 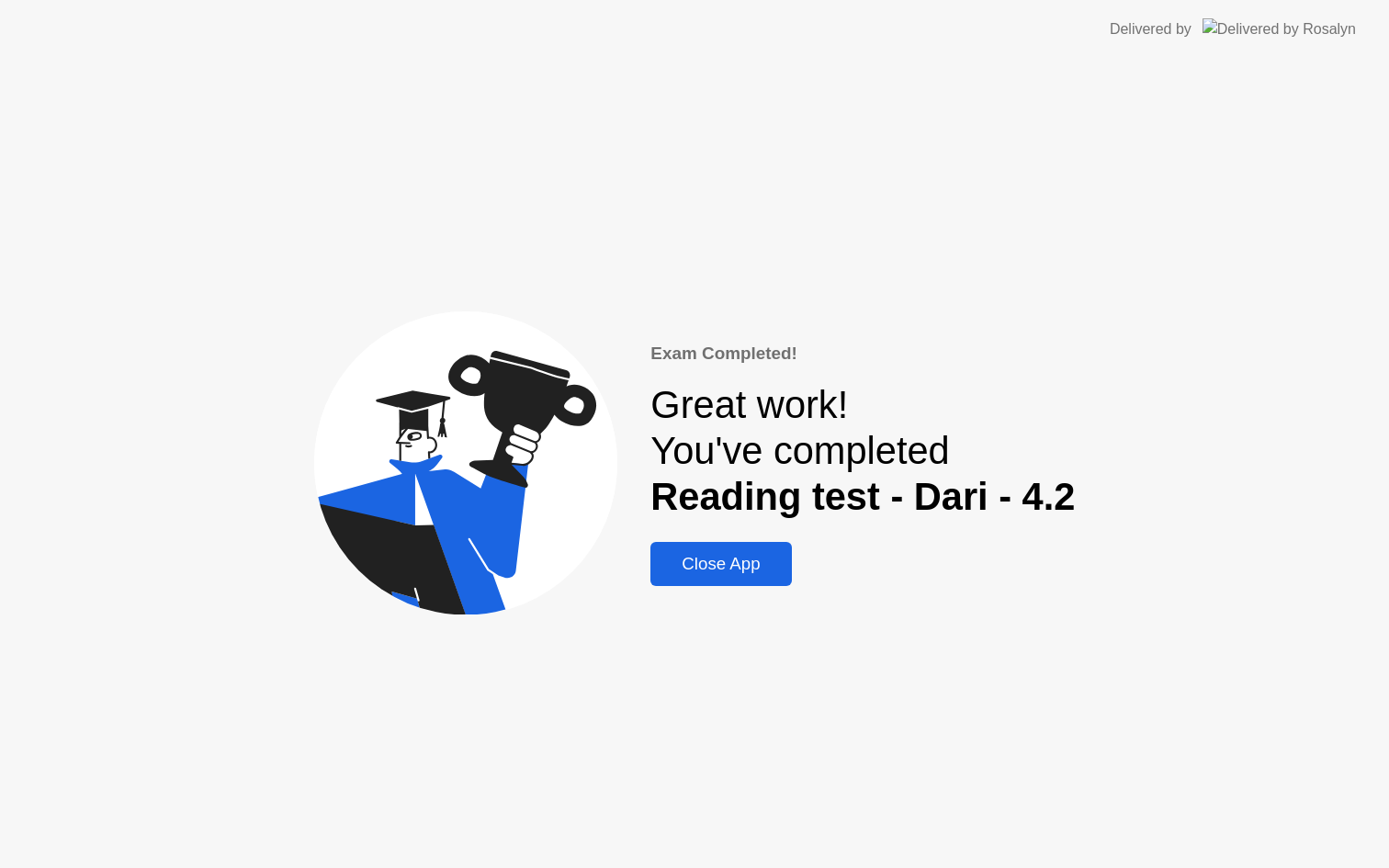 What do you see at coordinates (863, 353) in the screenshot?
I see `div: Exam Completed!` at bounding box center [863, 353].